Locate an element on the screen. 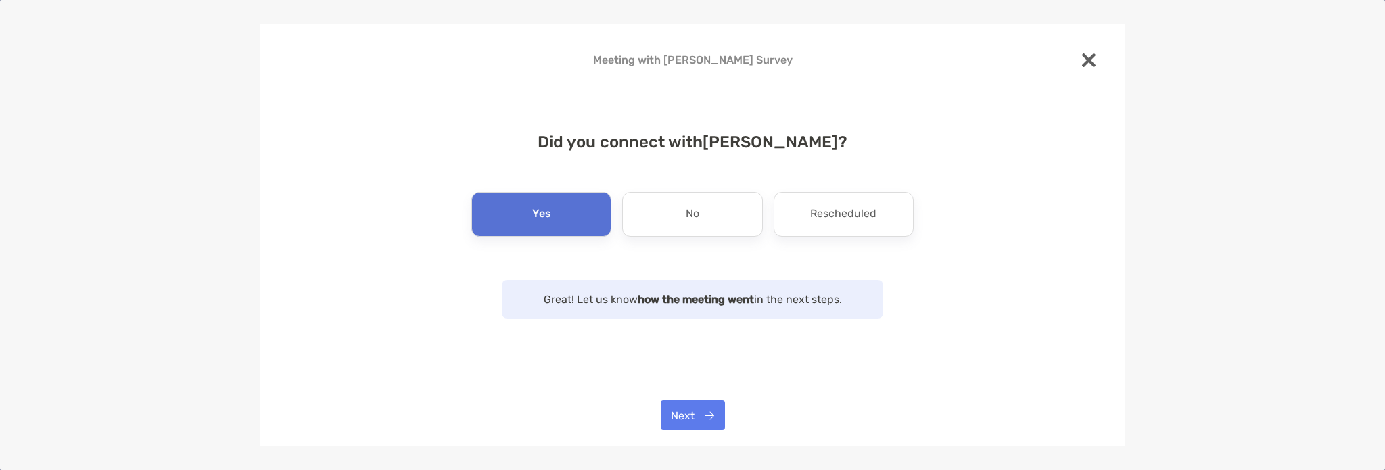 The image size is (1385, 470). p: Great! Let us know in the next steps. is located at coordinates (692, 299).